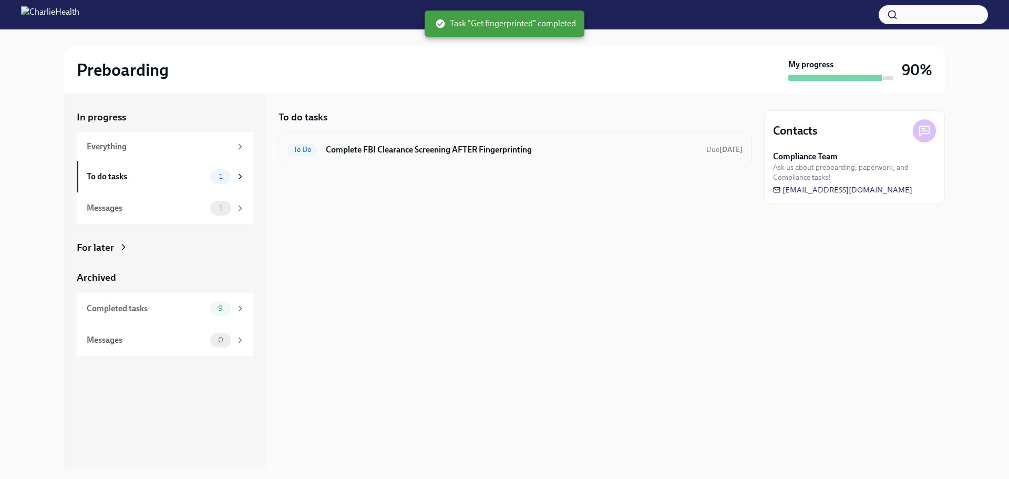 This screenshot has height=479, width=1009. What do you see at coordinates (165, 278) in the screenshot?
I see `div: Archived` at bounding box center [165, 278].